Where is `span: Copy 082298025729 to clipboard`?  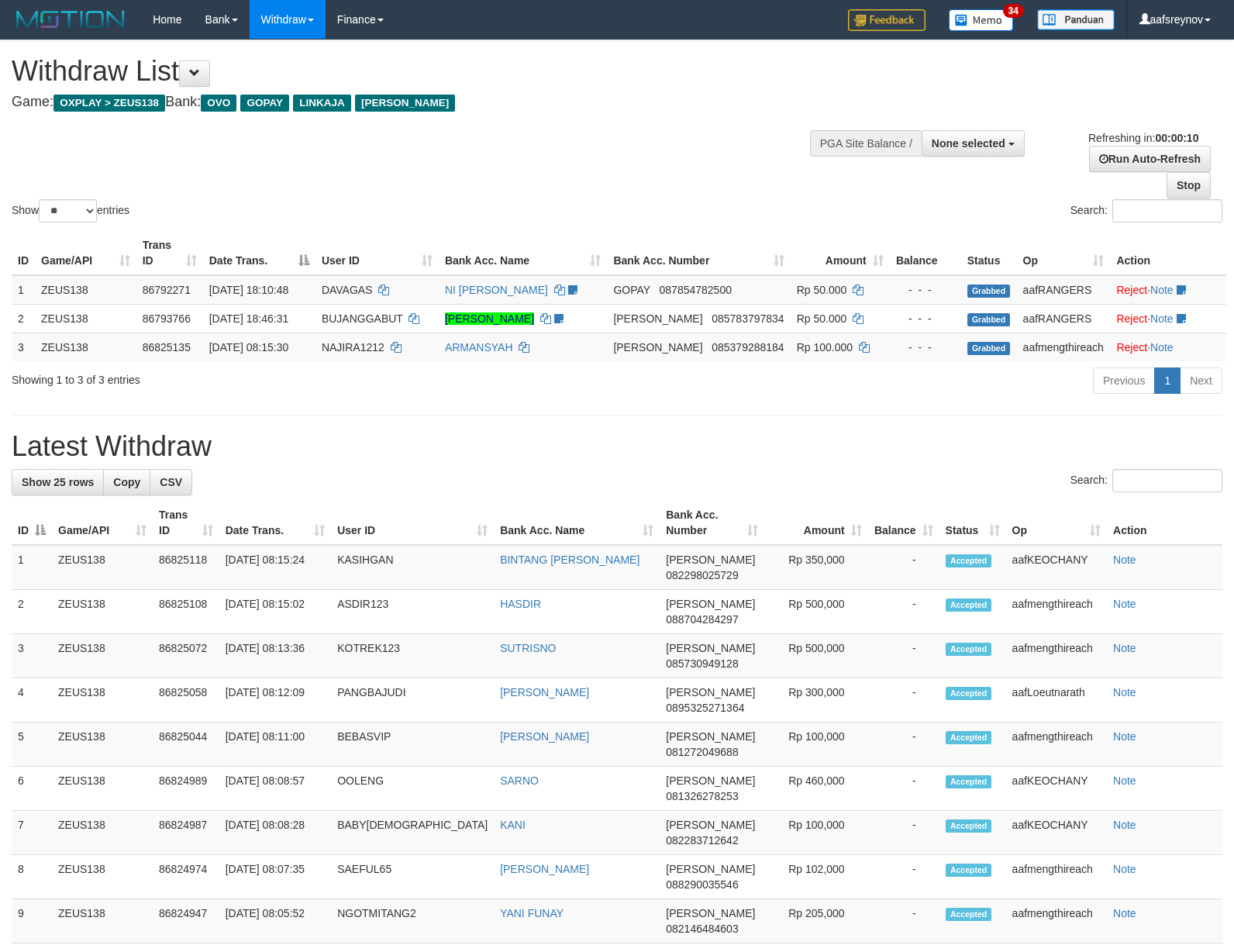 span: Copy 082298025729 to clipboard is located at coordinates (702, 575).